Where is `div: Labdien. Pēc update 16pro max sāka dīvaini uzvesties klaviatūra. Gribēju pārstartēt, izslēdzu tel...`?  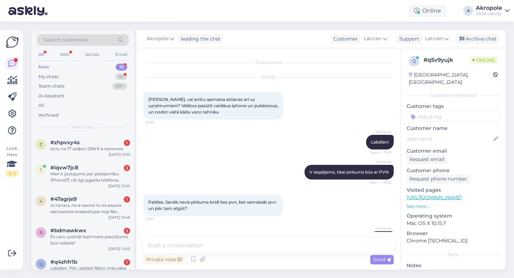
div: Labdien. Pēc update 16pro max sāka dīvaini uzvesties klaviatūra. Gribēju pārstartēt, izslēdzu tel... is located at coordinates (90, 272).